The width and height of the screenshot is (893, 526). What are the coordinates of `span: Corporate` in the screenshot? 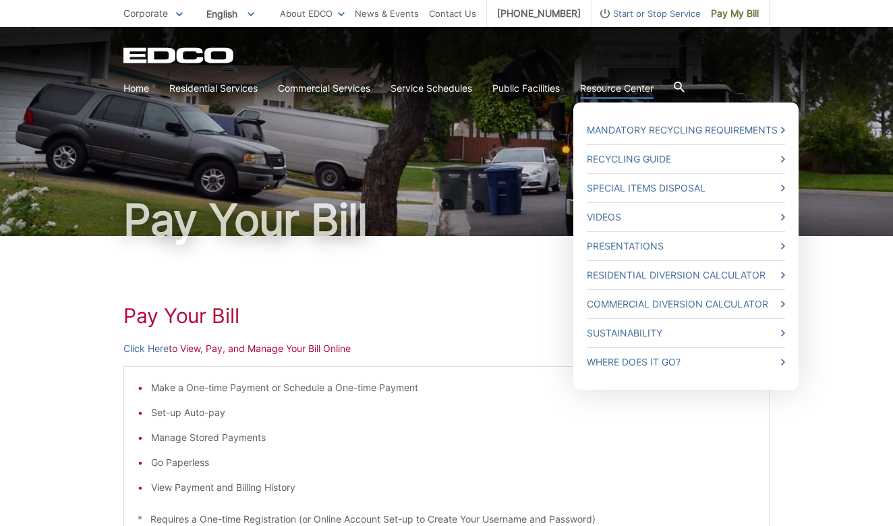 It's located at (146, 13).